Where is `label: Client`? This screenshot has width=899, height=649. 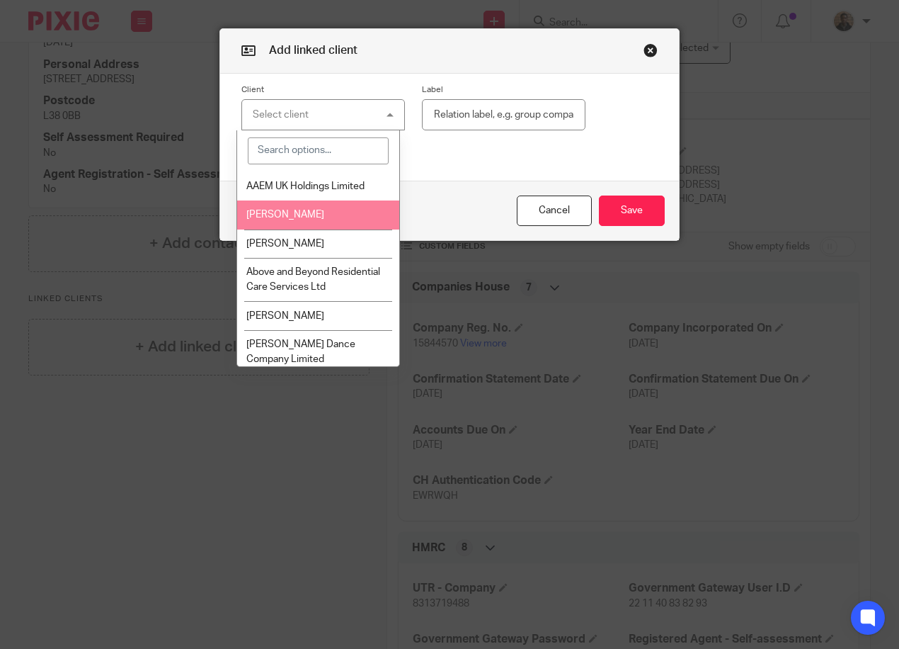 label: Client is located at coordinates (323, 90).